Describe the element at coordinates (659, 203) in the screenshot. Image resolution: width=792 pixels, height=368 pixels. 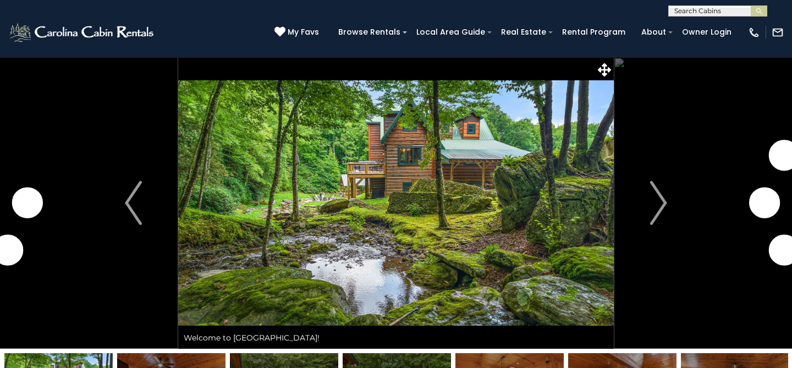
I see `button: Next` at that location.